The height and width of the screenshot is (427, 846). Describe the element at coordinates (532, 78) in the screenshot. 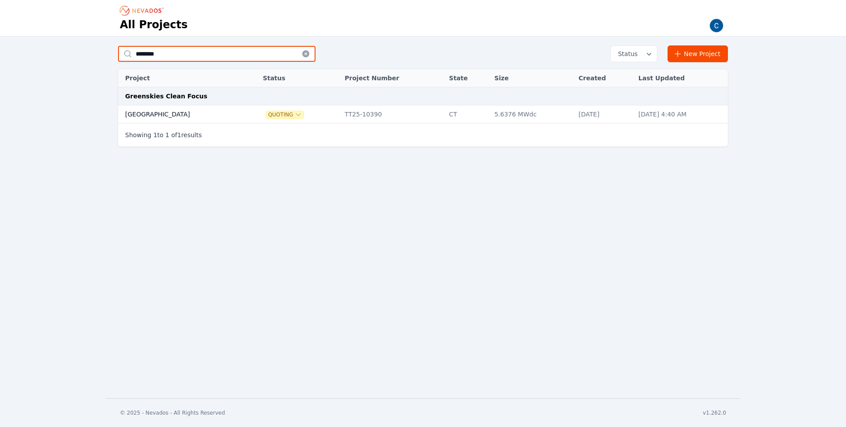

I see `th: Size` at that location.